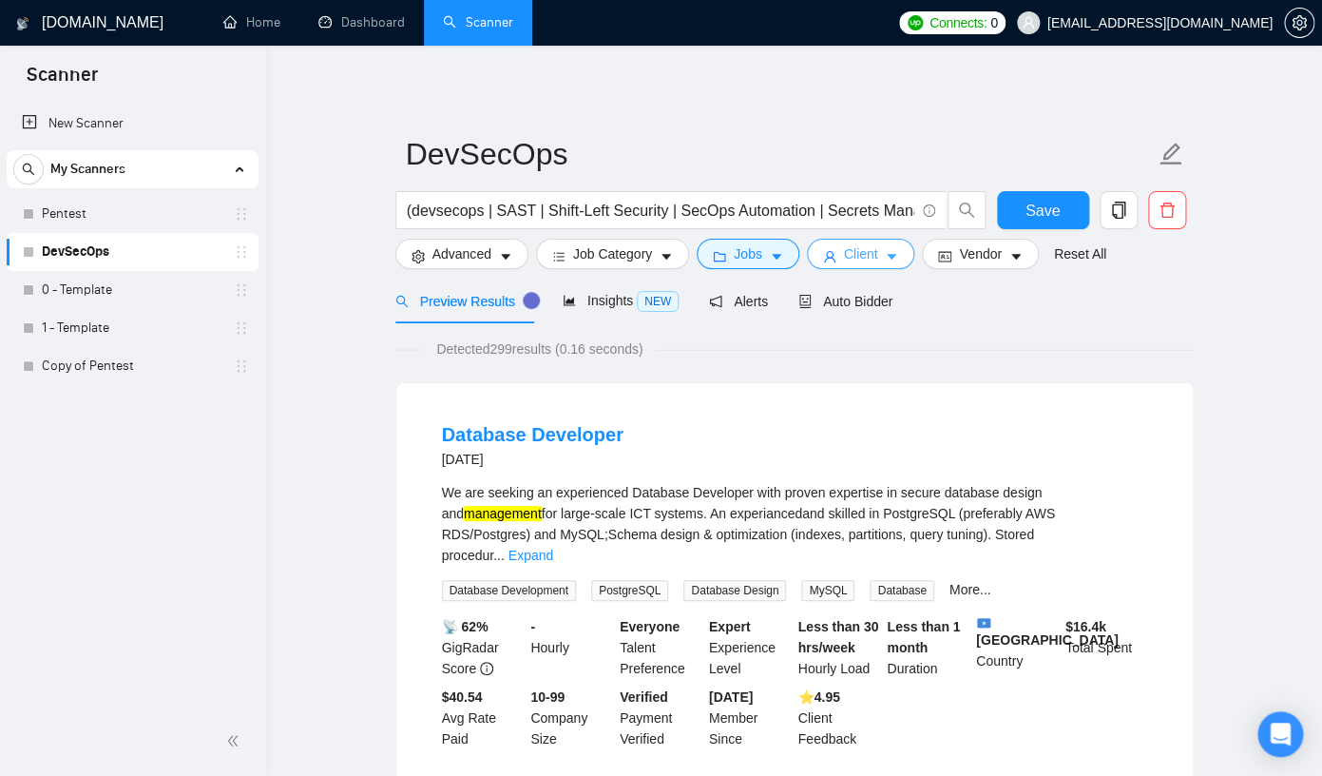 This screenshot has height=776, width=1322. I want to click on b: Verified, so click(644, 697).